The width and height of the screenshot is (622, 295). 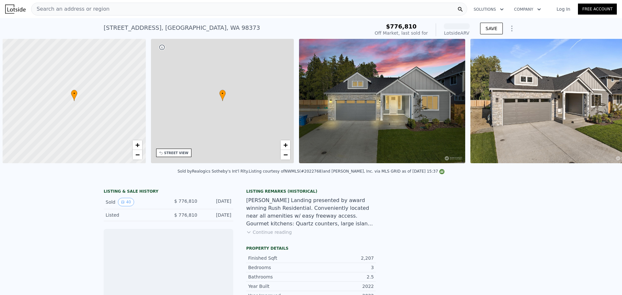 I want to click on div: Listed, so click(x=135, y=215).